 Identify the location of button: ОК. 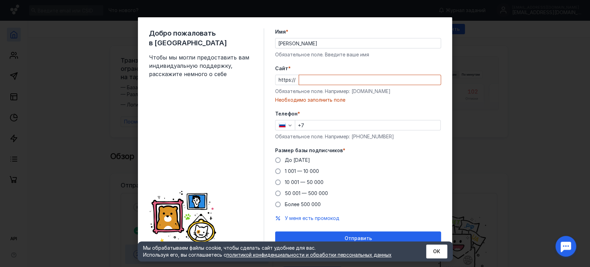
(437, 251).